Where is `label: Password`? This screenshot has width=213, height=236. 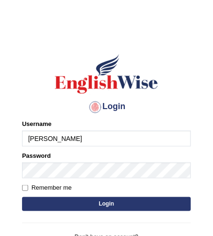 label: Password is located at coordinates (36, 156).